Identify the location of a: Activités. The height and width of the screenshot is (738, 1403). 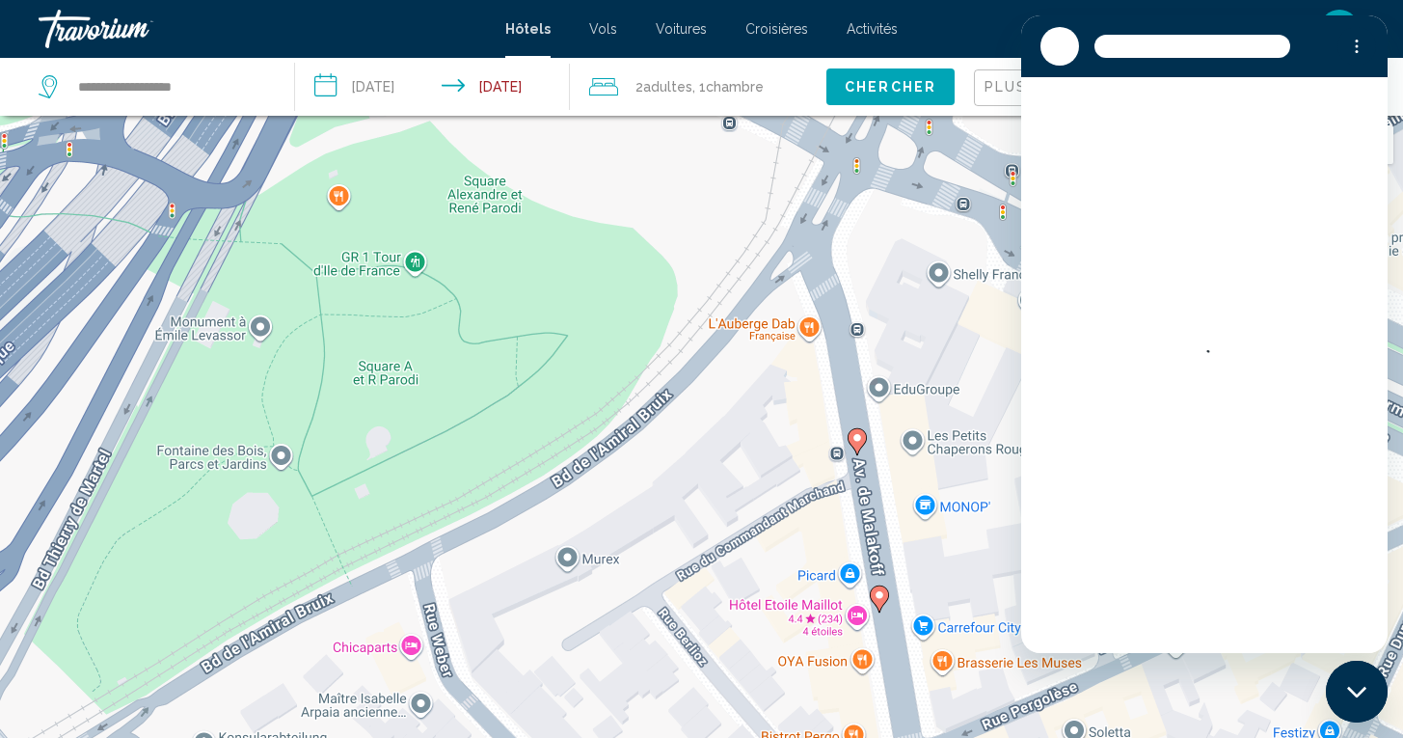
(872, 29).